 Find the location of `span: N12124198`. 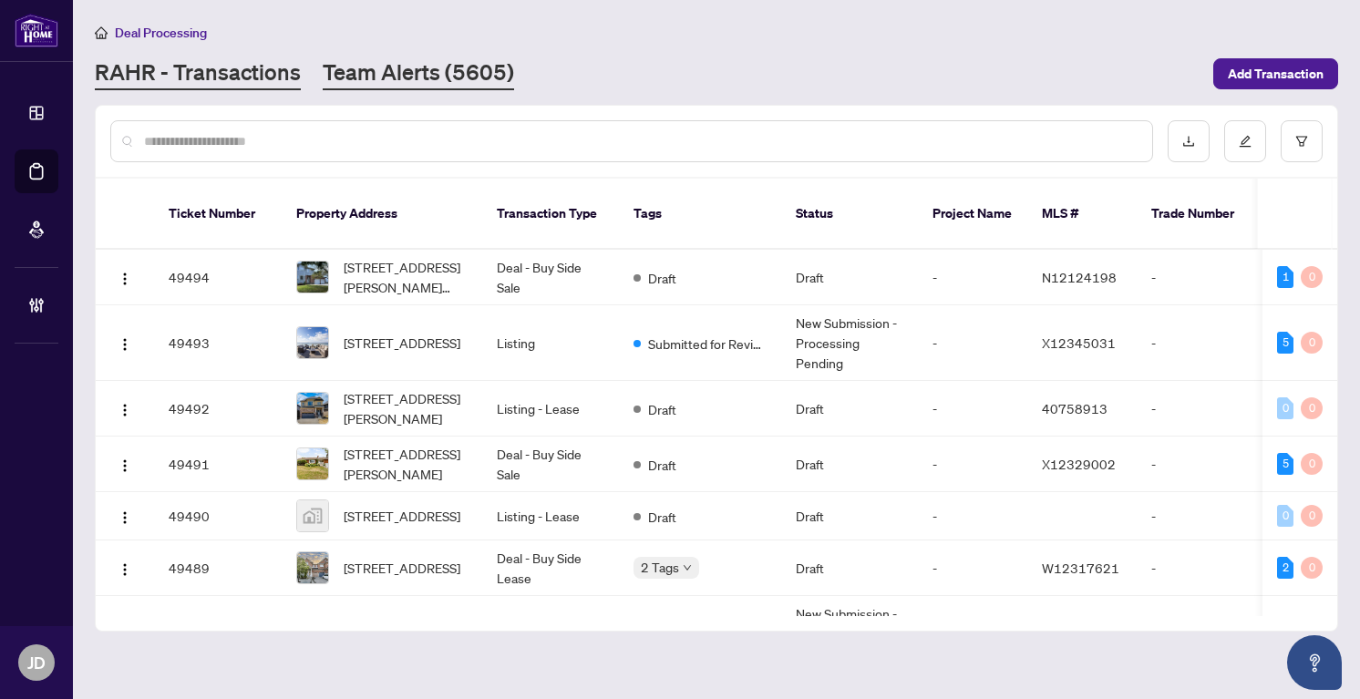

span: N12124198 is located at coordinates (1079, 277).